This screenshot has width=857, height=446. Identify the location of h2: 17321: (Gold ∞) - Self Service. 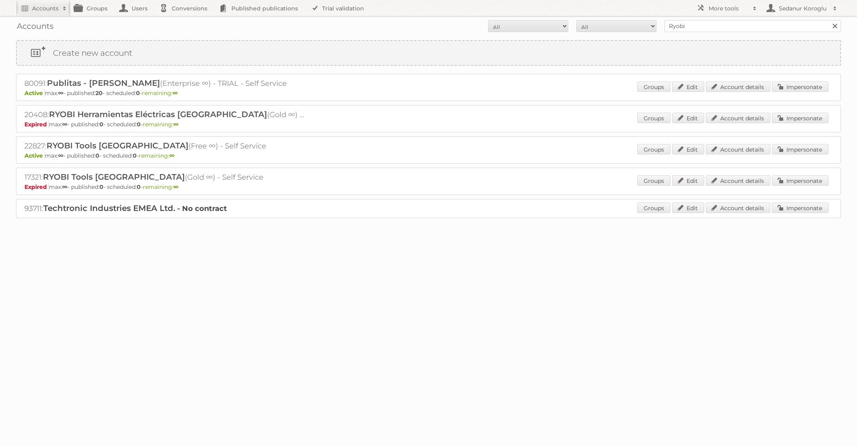
(165, 177).